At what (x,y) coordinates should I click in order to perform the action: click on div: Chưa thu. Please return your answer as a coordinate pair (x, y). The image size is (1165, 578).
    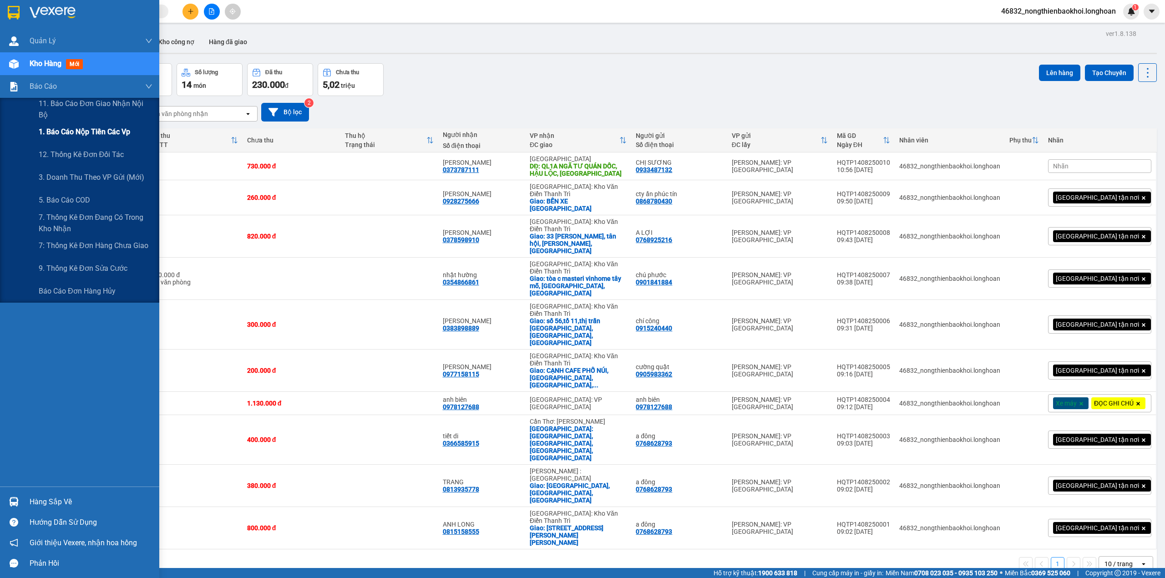
    Looking at the image, I should click on (291, 140).